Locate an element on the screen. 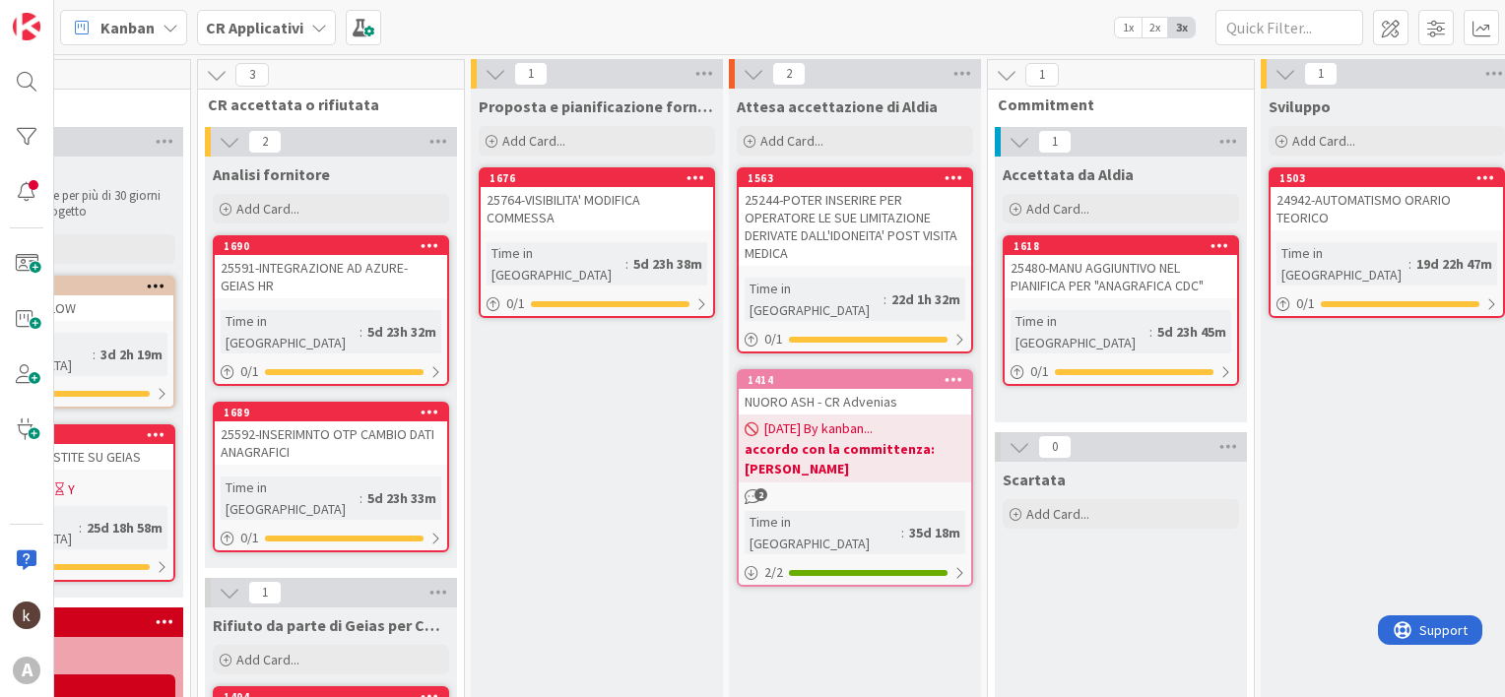 The image size is (1505, 697). div: 156325244-POTER INSERIRE PER OPERATORE LE SUE LIMITAZIONE DERIVATE DALL'IDONEITA' POST VISITA MEDICA is located at coordinates (855, 218).